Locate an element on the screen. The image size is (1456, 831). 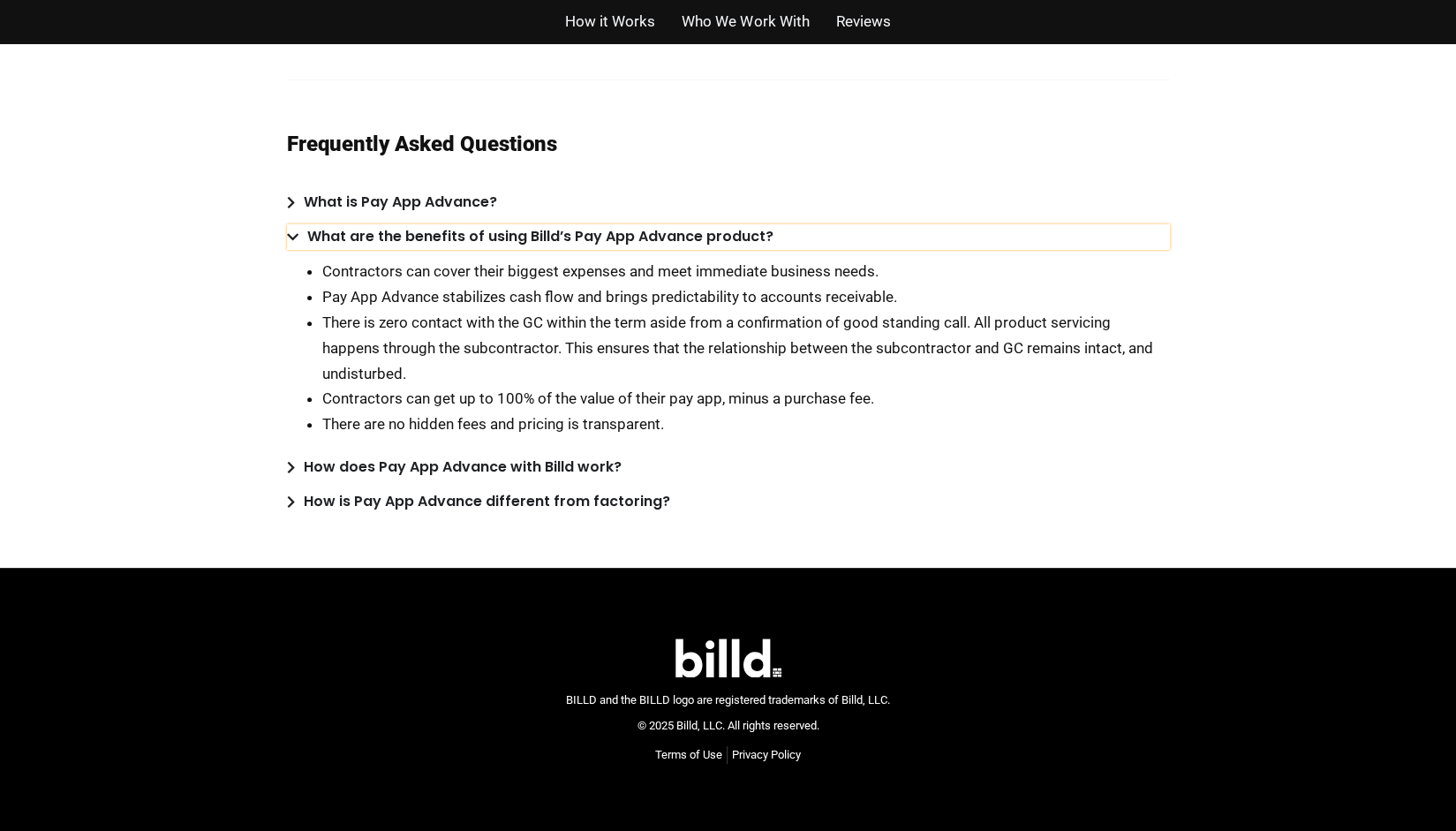
summary: How is Pay App Advance different from factoring? is located at coordinates (728, 501).